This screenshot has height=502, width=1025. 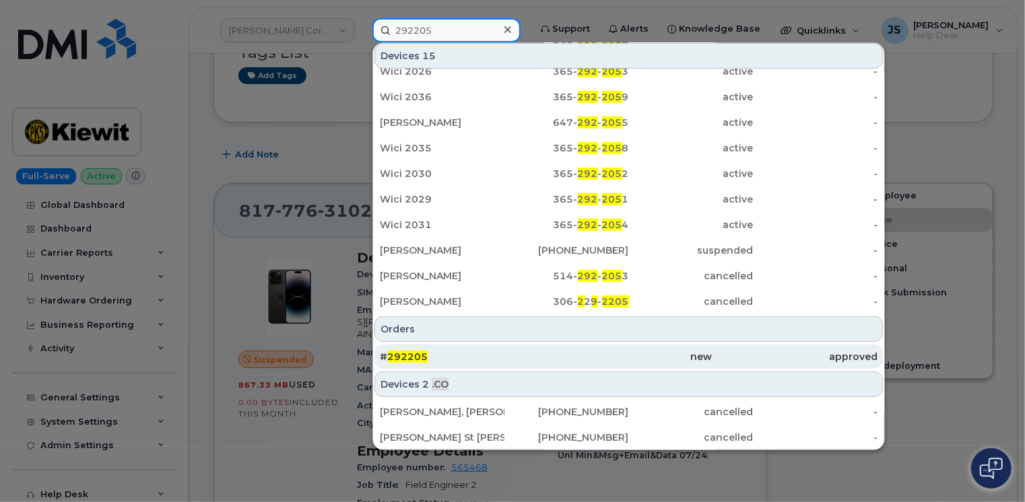 I want to click on div: Wici 2035, so click(x=442, y=148).